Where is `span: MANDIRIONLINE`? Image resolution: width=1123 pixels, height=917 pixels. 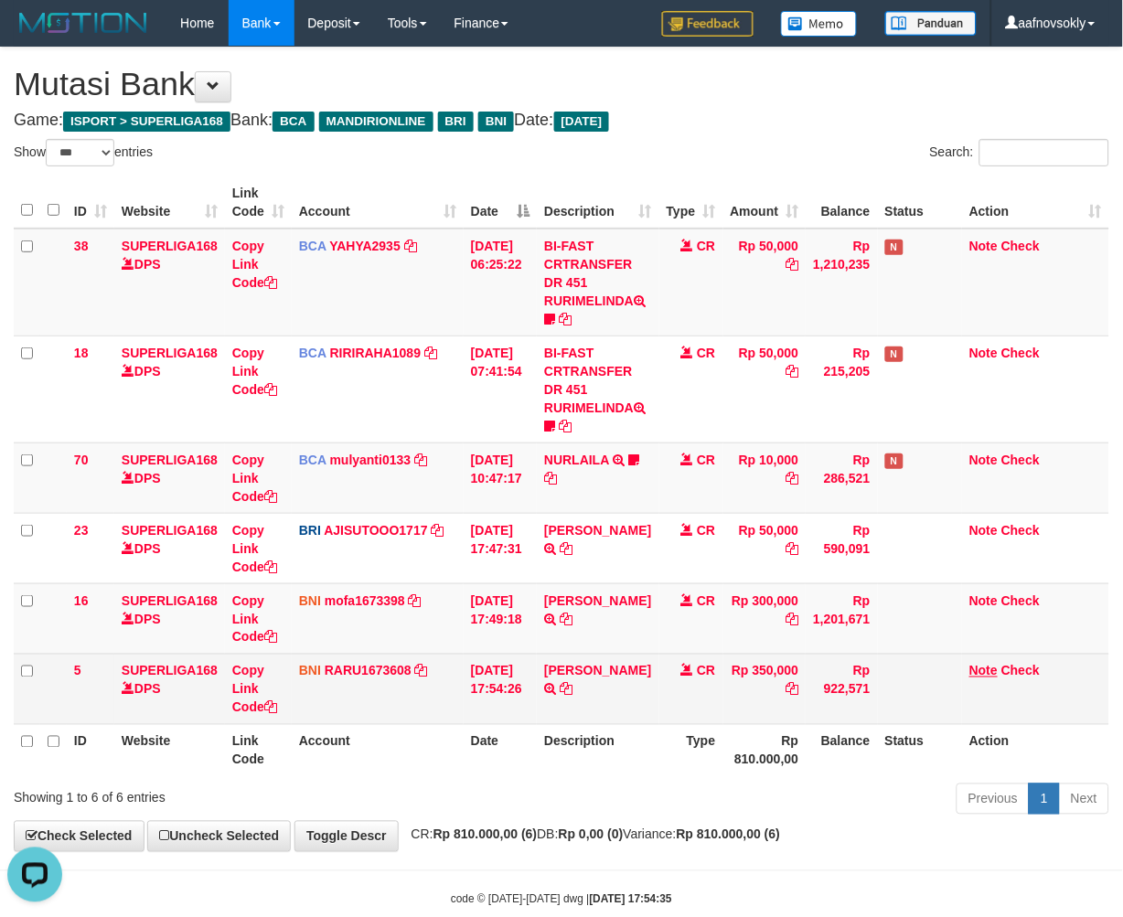
span: MANDIRIONLINE is located at coordinates (376, 122).